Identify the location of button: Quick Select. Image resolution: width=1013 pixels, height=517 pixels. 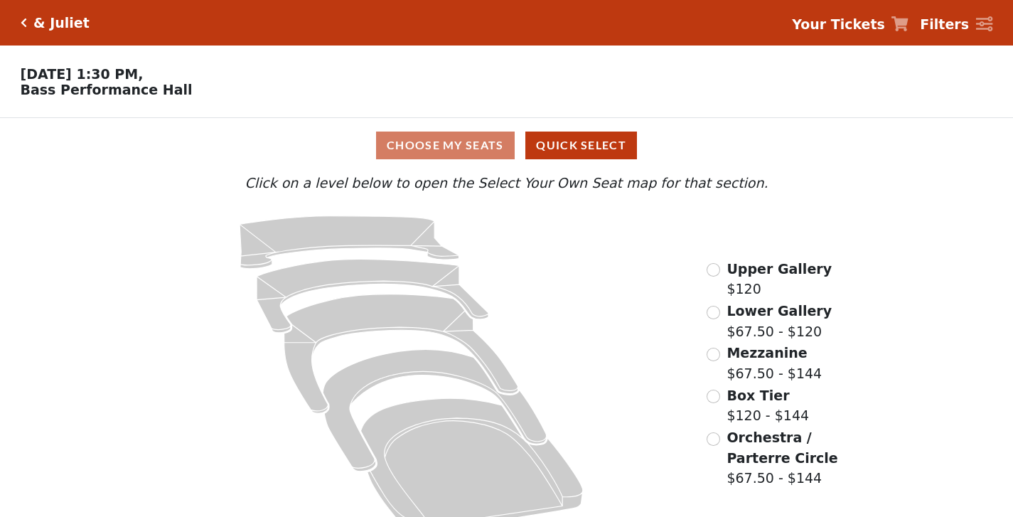
(581, 145).